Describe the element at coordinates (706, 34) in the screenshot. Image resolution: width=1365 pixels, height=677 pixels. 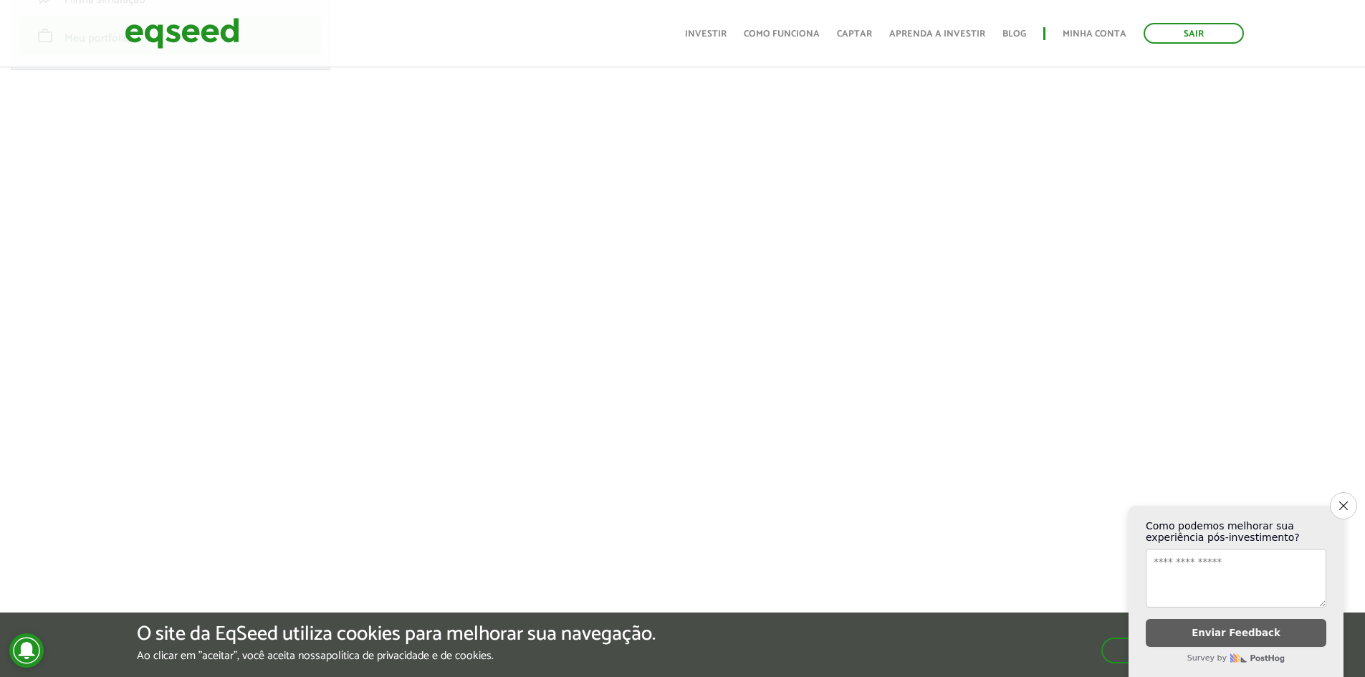
I see `a: Investir` at that location.